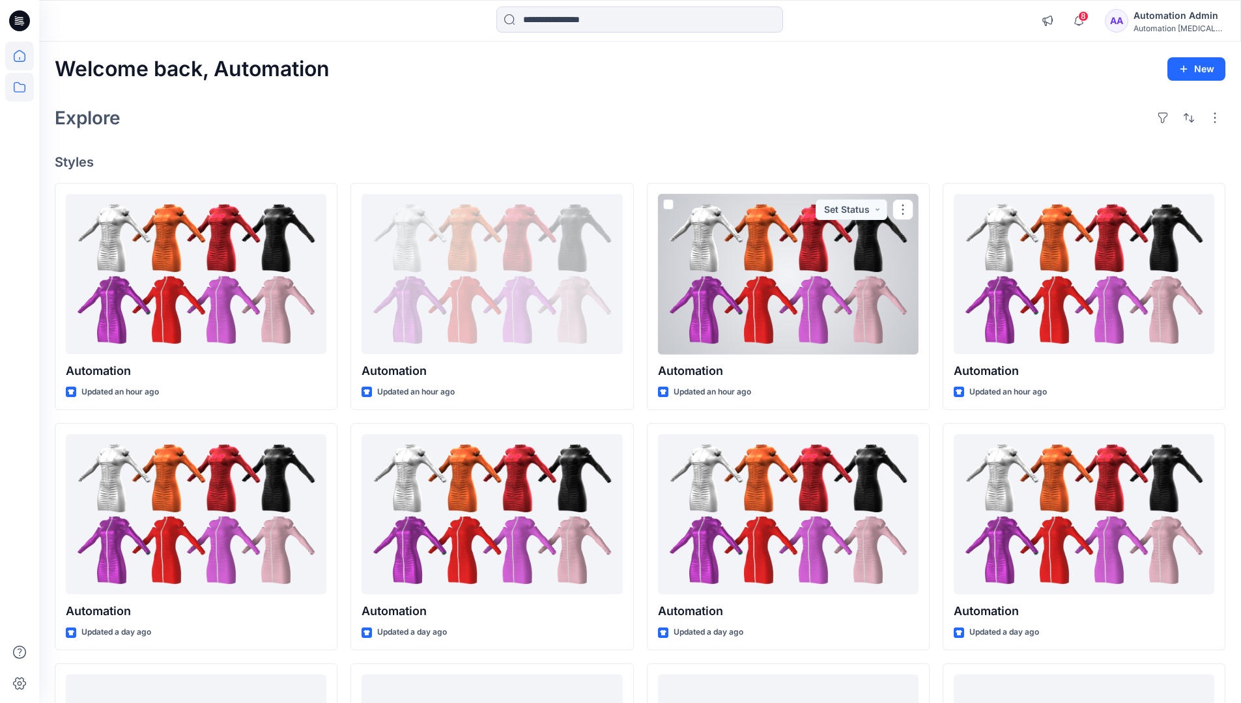 This screenshot has width=1241, height=703. I want to click on div: AA, so click(1116, 21).